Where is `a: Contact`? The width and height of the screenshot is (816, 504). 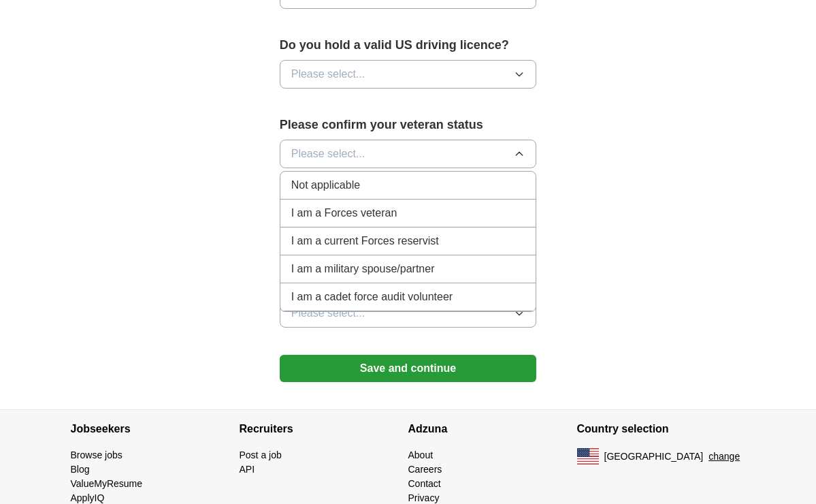 a: Contact is located at coordinates (425, 483).